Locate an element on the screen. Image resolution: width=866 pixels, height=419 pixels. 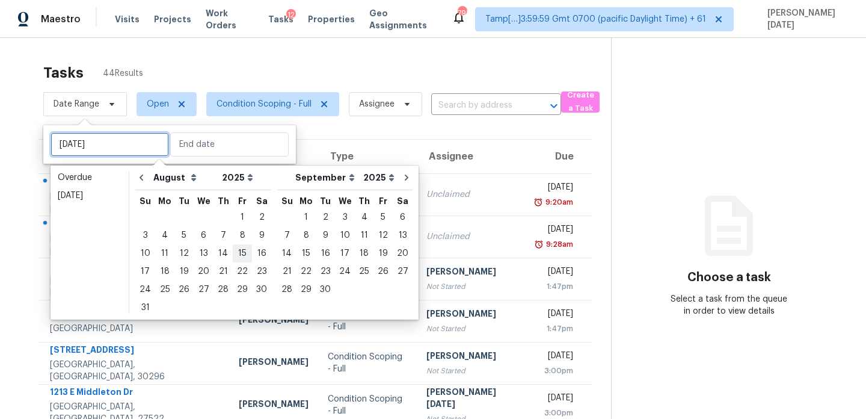
input: End date is located at coordinates (229, 144).